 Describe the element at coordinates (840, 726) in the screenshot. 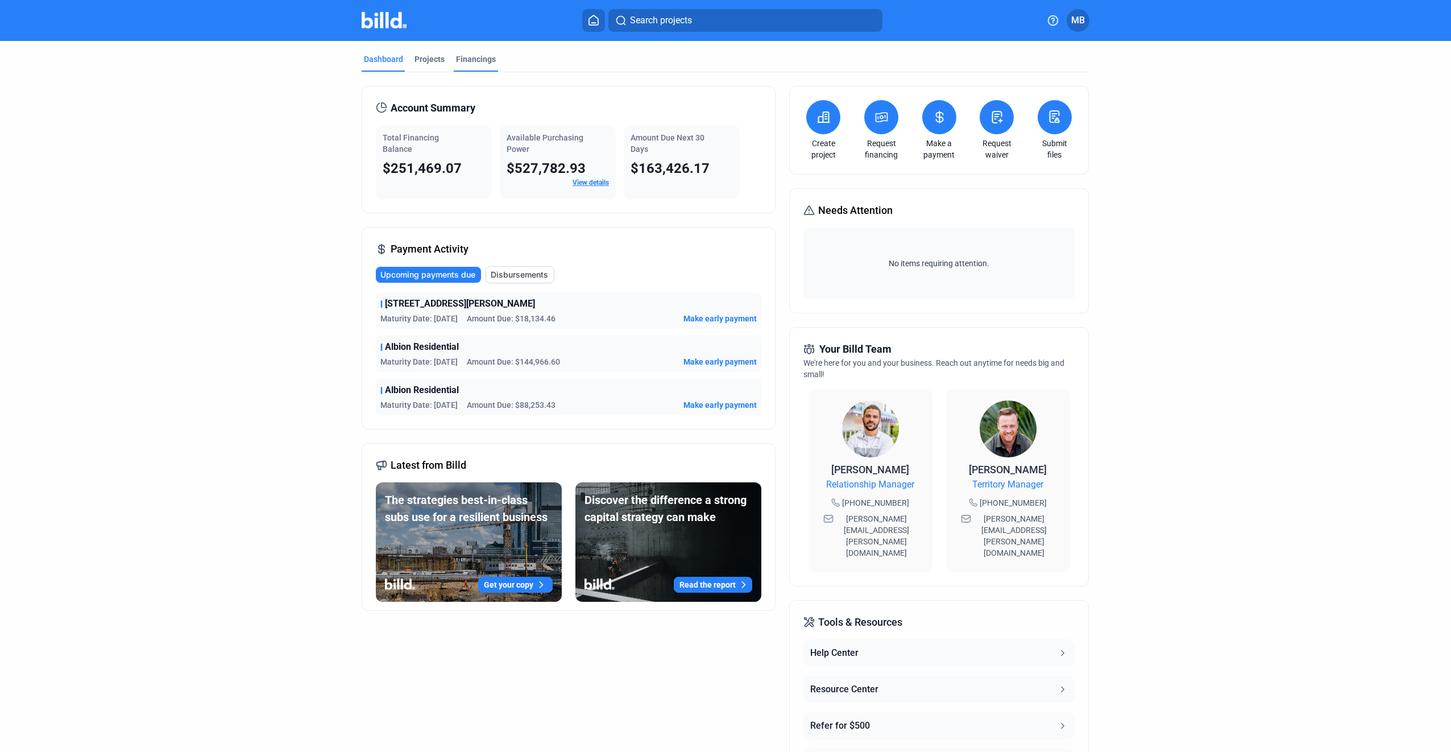

I see `div: Refer for $500` at that location.